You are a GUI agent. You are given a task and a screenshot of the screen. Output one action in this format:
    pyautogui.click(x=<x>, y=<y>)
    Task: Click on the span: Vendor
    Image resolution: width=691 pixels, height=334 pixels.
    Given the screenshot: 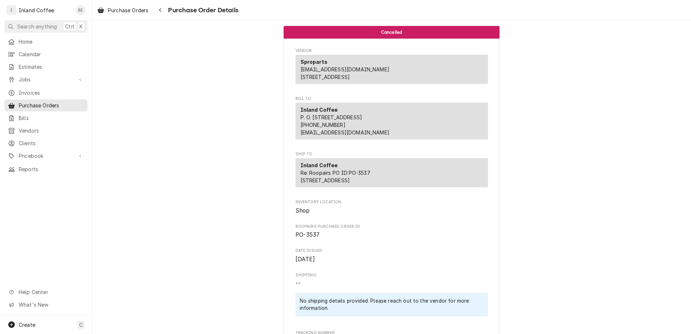 What is the action you would take?
    pyautogui.click(x=392, y=51)
    